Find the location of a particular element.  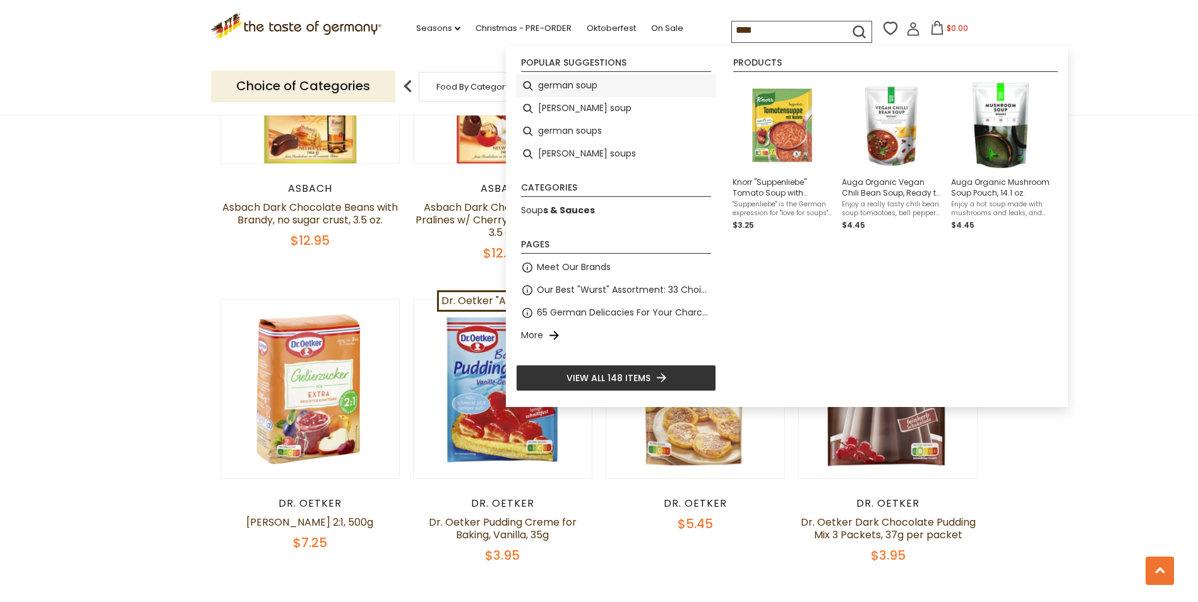

li: Popular suggestions is located at coordinates (616, 65).